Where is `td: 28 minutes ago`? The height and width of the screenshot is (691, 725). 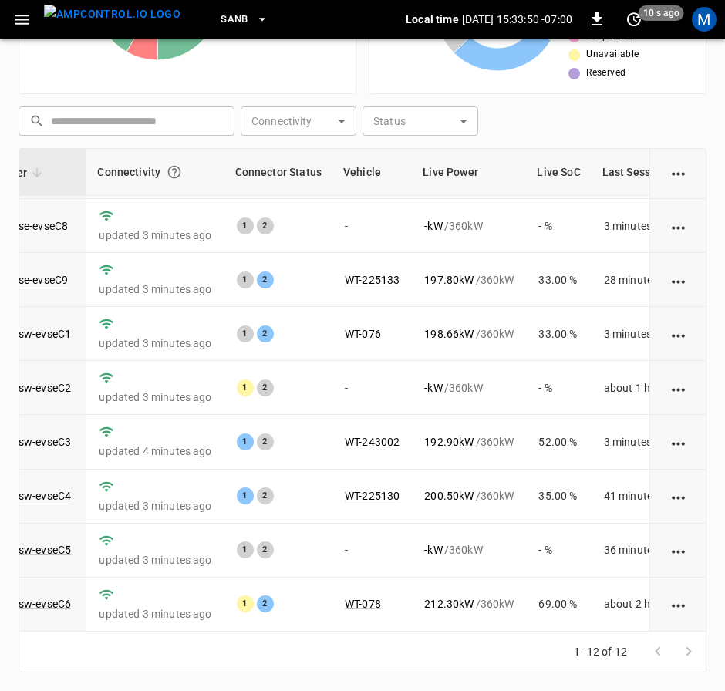
td: 28 minutes ago is located at coordinates (649, 280).